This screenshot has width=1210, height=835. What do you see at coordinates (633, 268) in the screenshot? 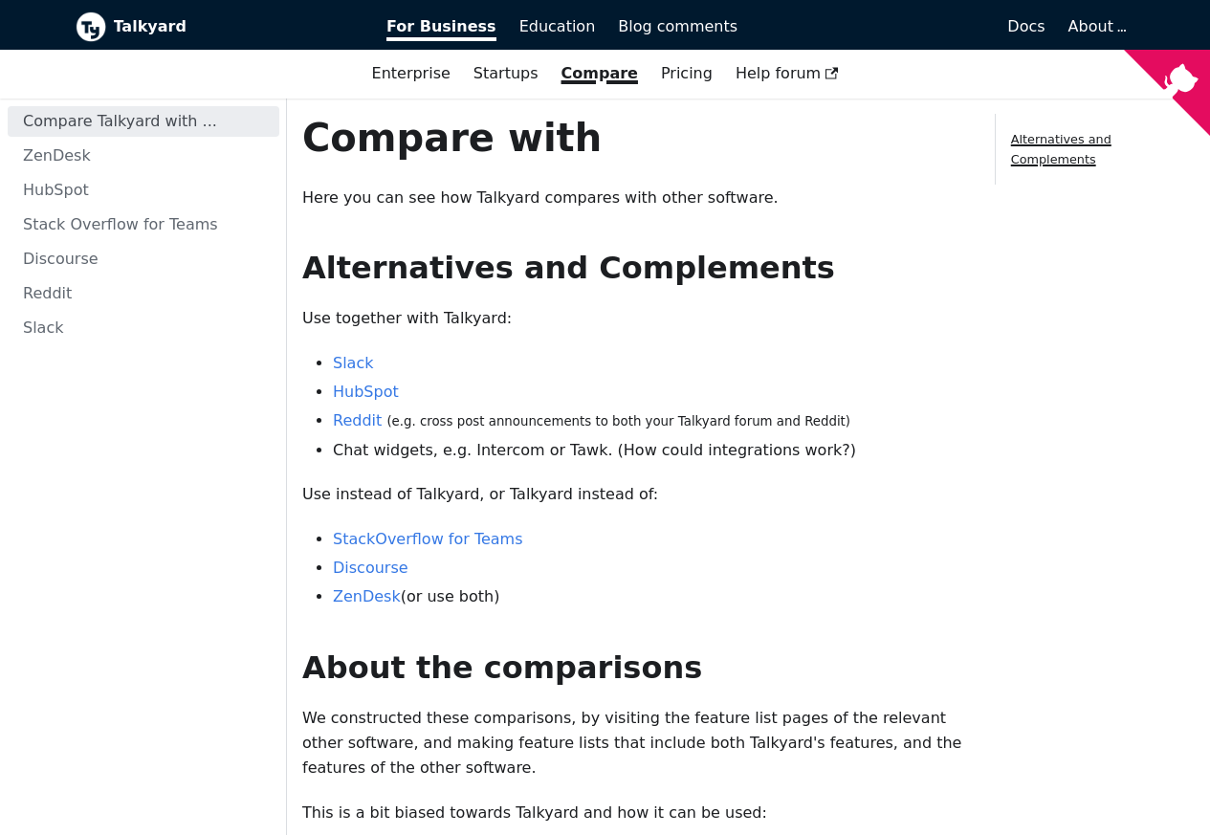
I see `h2: Alternatives and Complements` at bounding box center [633, 268].